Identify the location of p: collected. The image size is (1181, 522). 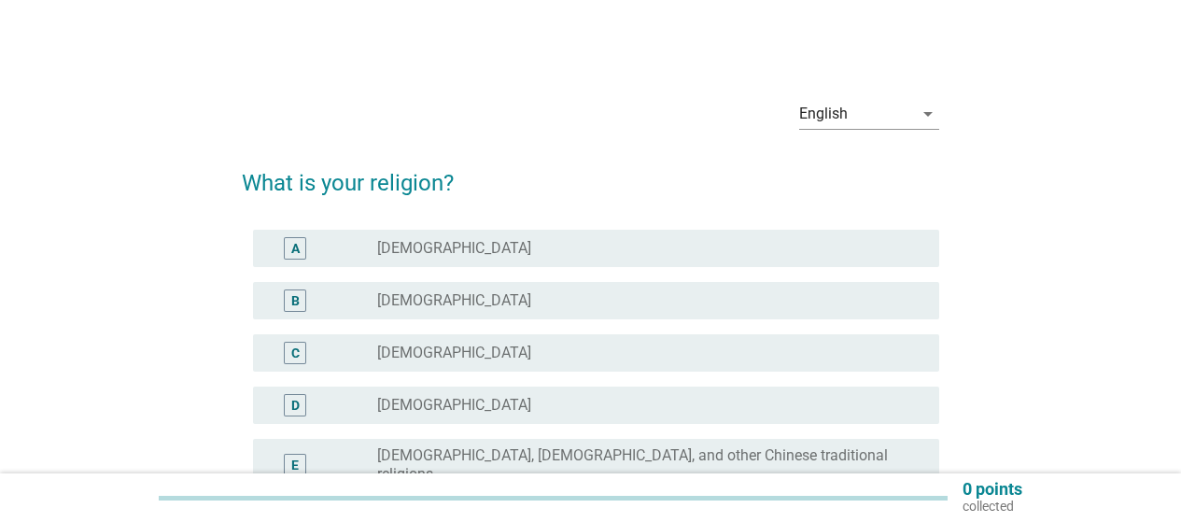
(992, 506).